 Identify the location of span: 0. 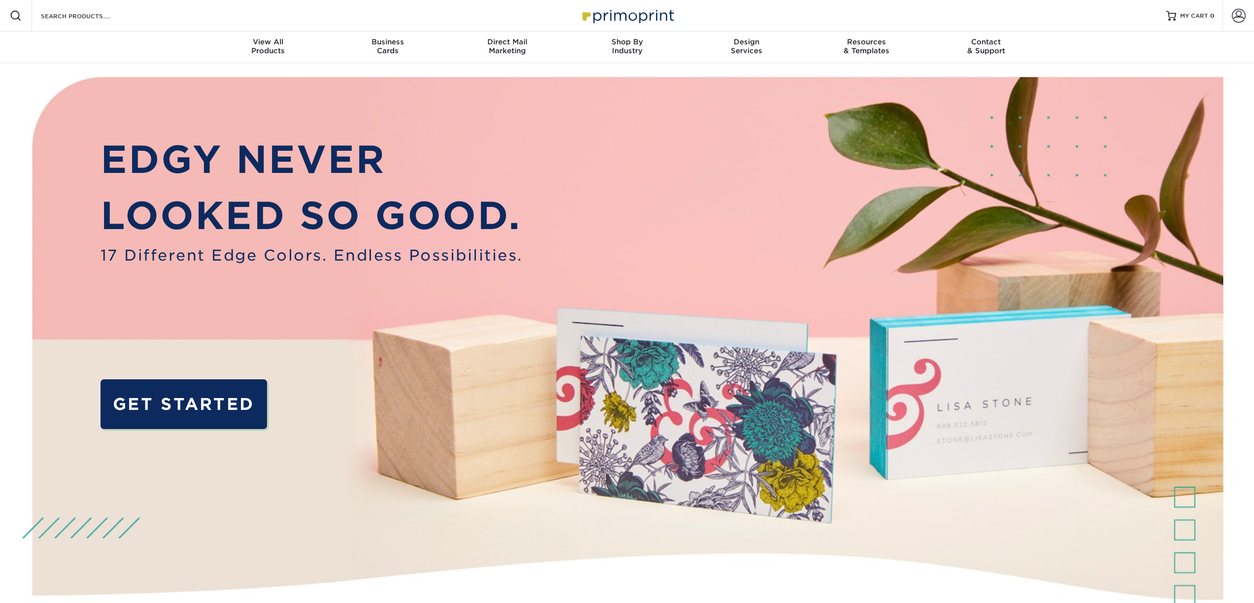
(1212, 16).